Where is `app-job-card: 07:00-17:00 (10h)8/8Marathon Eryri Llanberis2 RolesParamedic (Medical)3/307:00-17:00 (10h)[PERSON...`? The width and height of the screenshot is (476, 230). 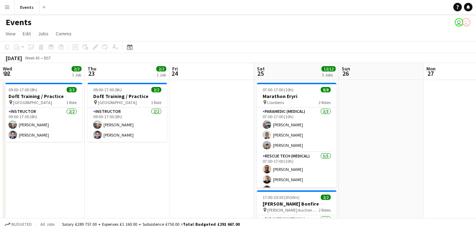
app-job-card: 07:00-17:00 (10h)8/8Marathon Eryri Llanberis2 RolesParamedic (Medical)3/307:00-17:00 (10h)[PERSON... is located at coordinates (297, 135).